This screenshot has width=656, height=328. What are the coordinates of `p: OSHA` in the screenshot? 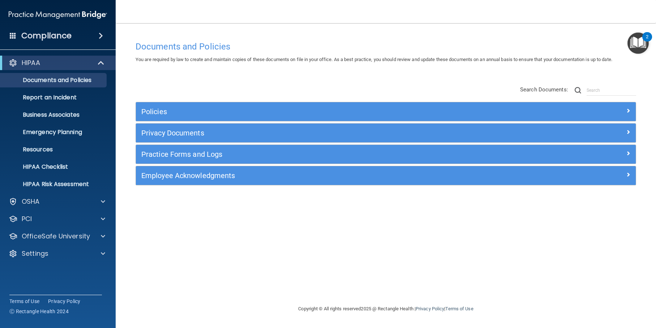 It's located at (31, 202).